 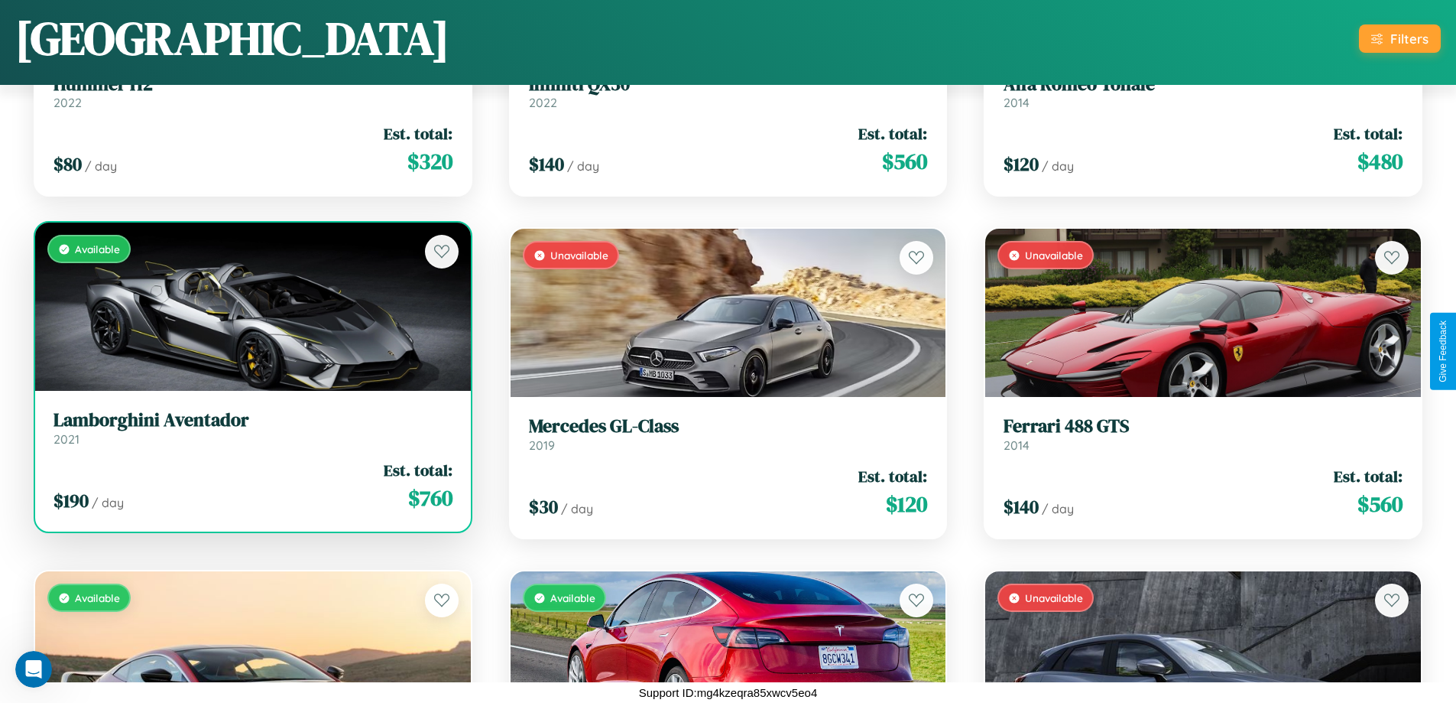 I want to click on span: $ 760, so click(x=430, y=498).